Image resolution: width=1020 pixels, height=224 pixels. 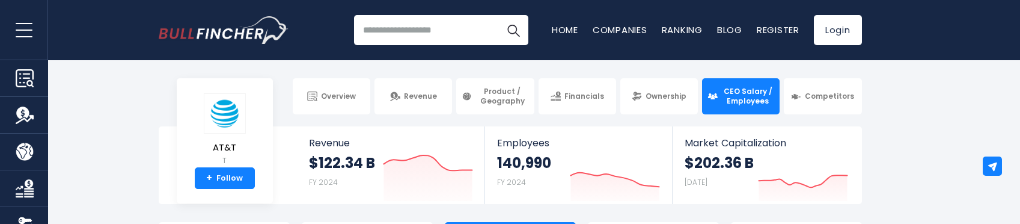 I want to click on a: Blog, so click(x=730, y=29).